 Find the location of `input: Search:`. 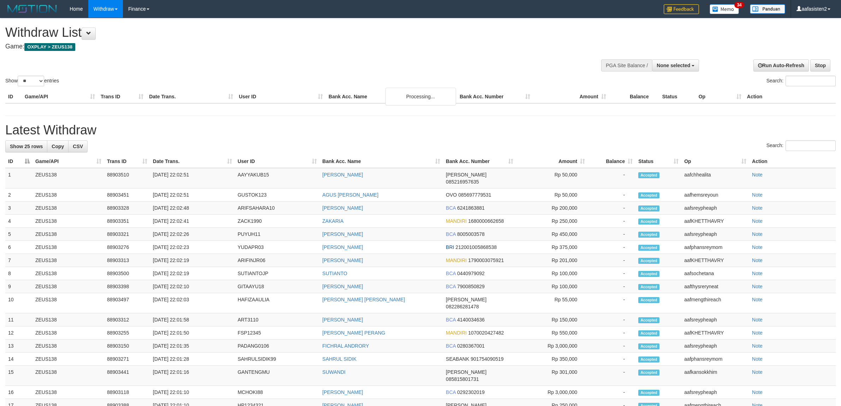

input: Search: is located at coordinates (811, 146).